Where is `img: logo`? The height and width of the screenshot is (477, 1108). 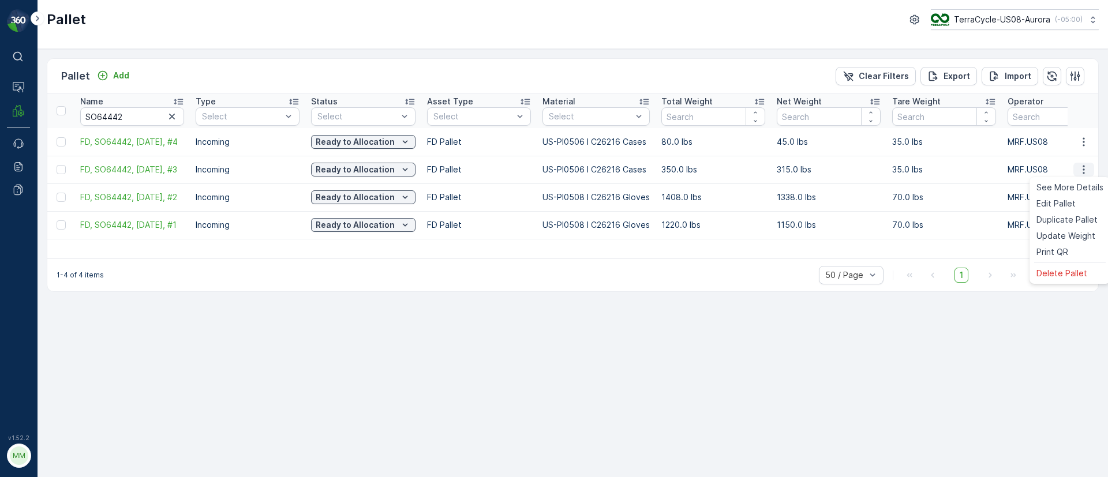
img: logo is located at coordinates (18, 21).